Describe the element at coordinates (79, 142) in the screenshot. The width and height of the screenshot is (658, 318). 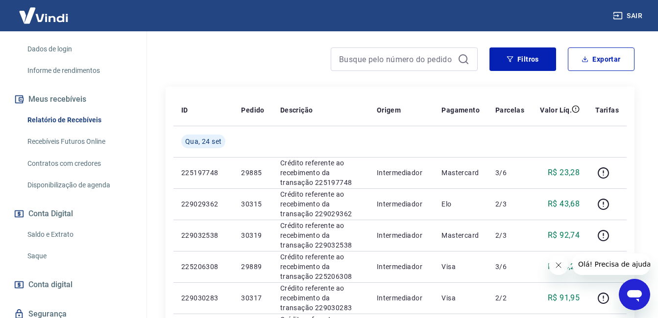
I see `a: Recebíveis Futuros Online` at that location.